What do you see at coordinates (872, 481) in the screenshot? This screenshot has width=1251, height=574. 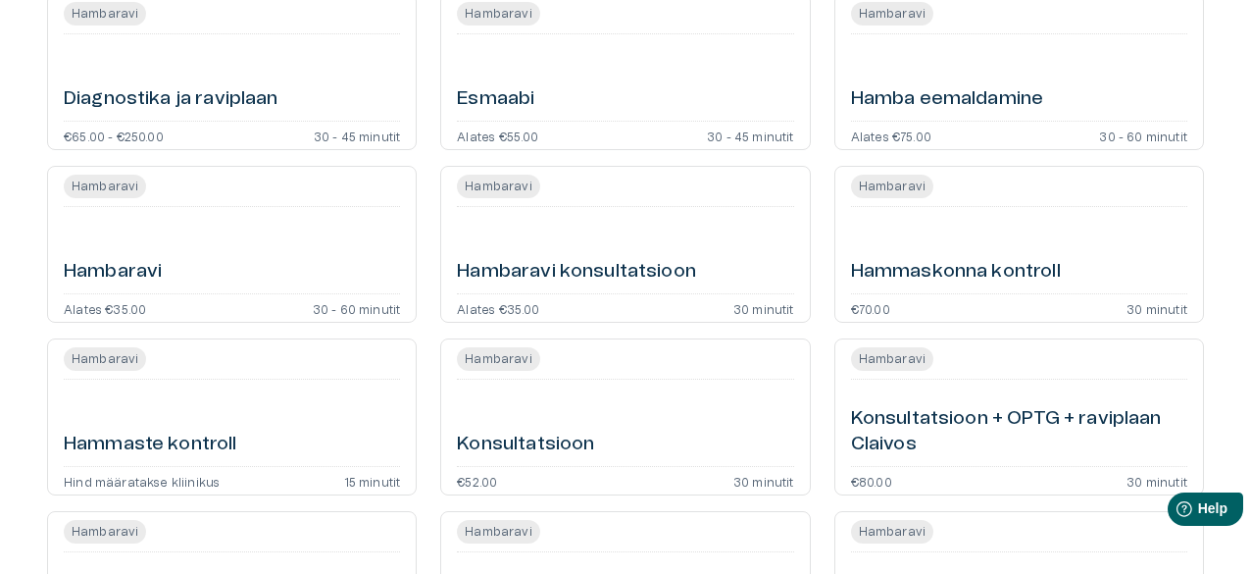 I see `p: €80.00` at bounding box center [872, 481].